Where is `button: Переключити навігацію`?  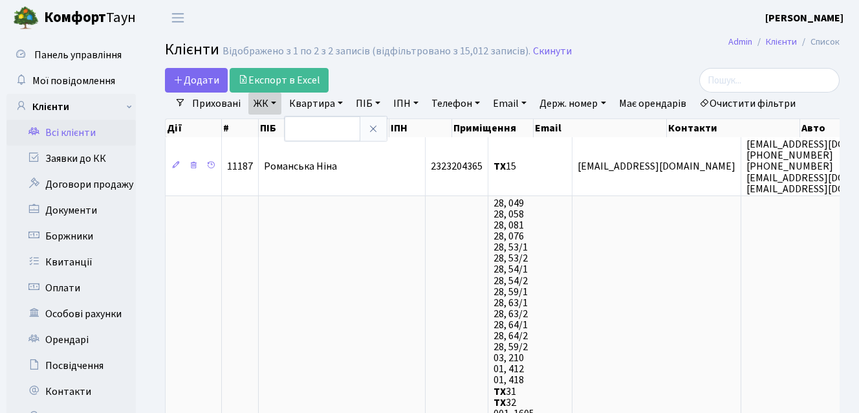 button: Переключити навігацію is located at coordinates (178, 17).